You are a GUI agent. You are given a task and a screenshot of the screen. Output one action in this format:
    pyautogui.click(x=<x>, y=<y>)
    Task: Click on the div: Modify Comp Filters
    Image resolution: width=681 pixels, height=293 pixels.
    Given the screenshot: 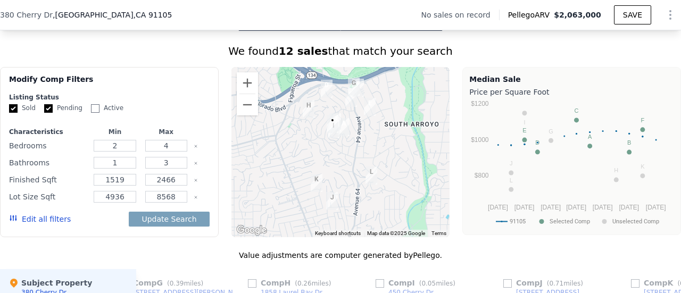 What is the action you would take?
    pyautogui.click(x=109, y=84)
    